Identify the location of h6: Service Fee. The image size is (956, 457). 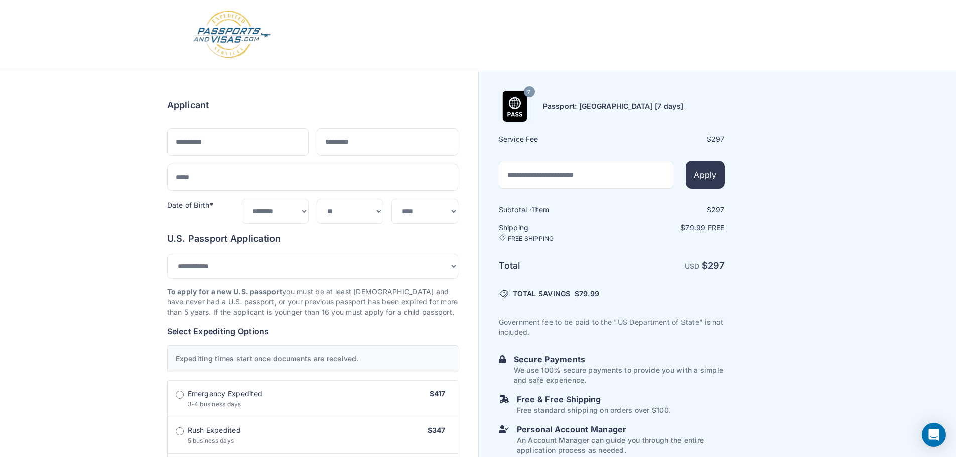
(554, 139).